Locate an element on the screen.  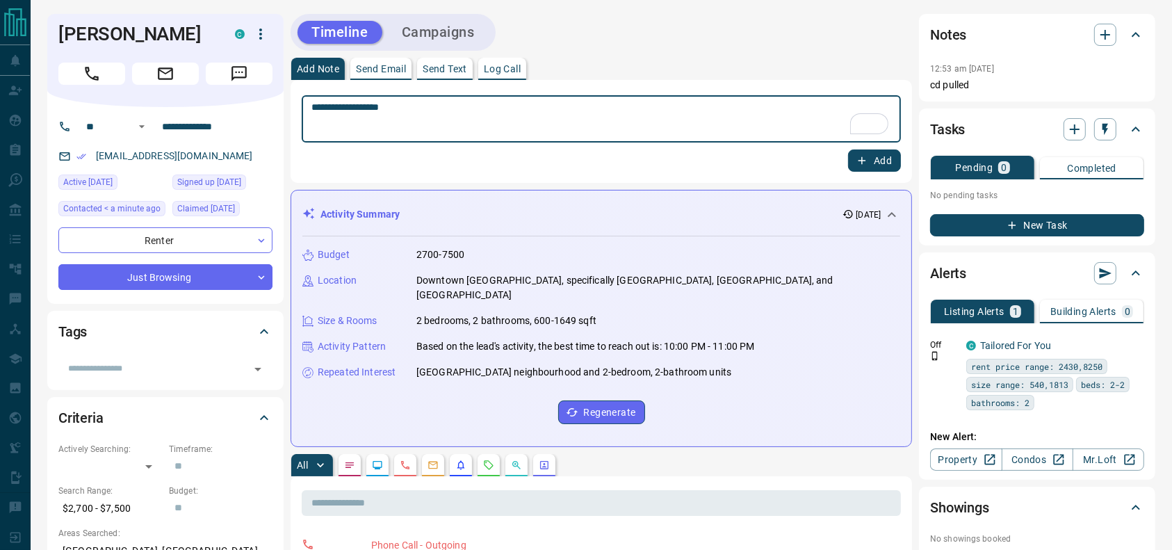
a: Property is located at coordinates (966, 459).